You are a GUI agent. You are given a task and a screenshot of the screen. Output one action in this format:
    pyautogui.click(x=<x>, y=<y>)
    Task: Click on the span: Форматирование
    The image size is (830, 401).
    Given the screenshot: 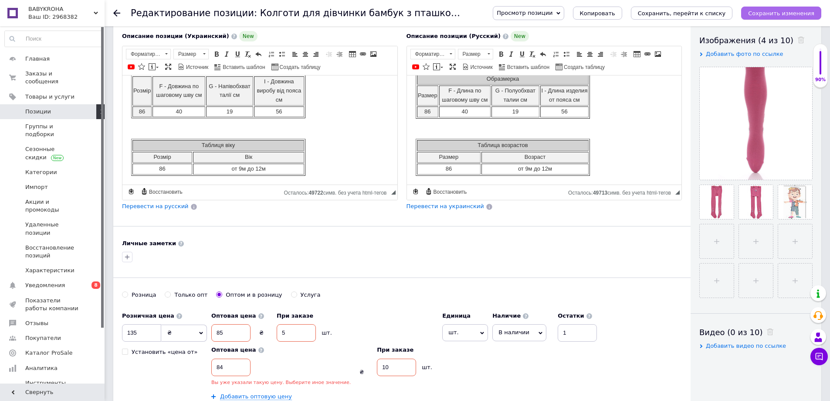 What is the action you would take?
    pyautogui.click(x=429, y=54)
    